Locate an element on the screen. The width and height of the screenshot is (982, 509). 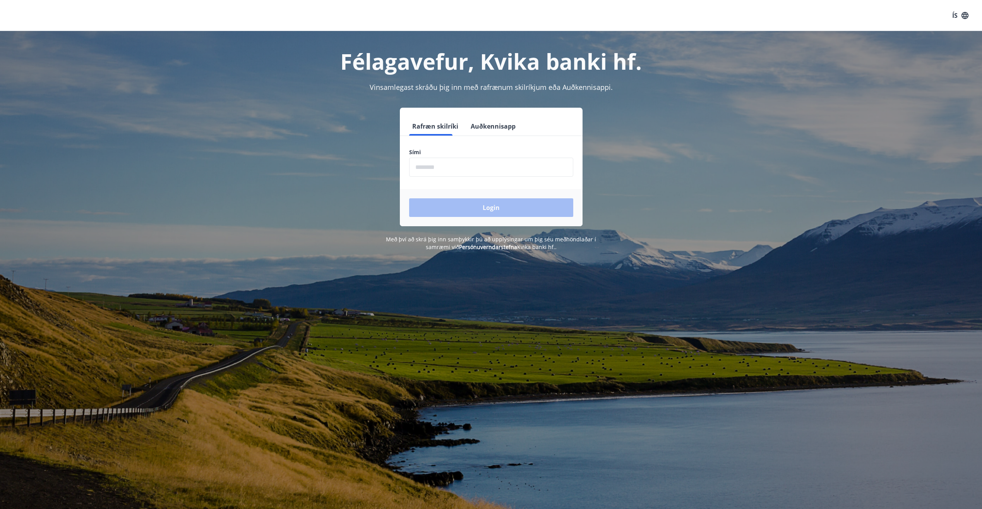
button: Auðkennisapp is located at coordinates (493, 126).